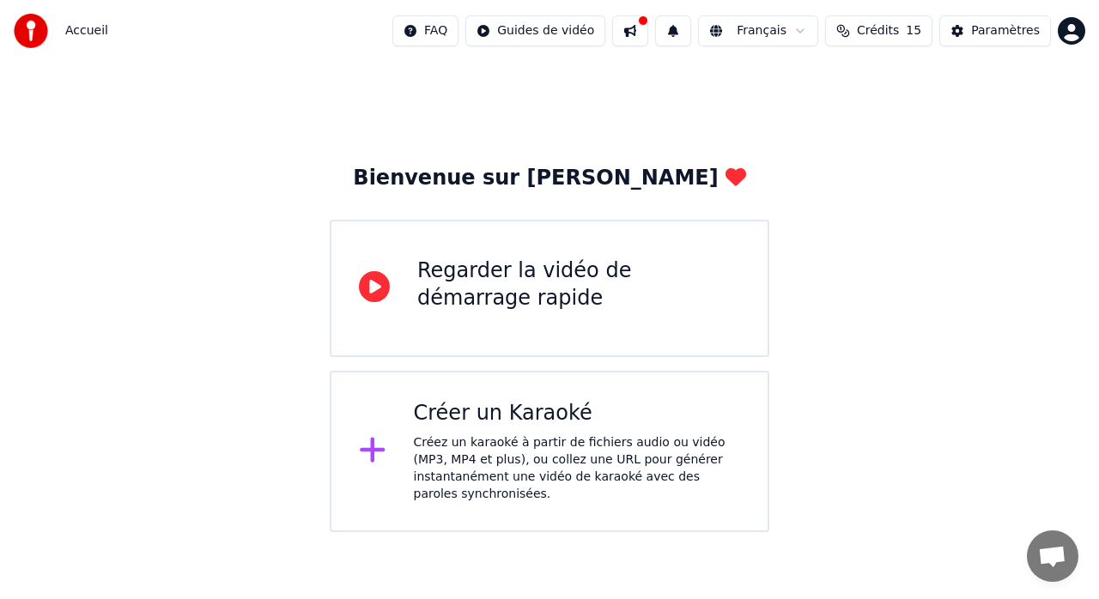 The width and height of the screenshot is (1099, 599). I want to click on nav: breadcrumb, so click(87, 31).